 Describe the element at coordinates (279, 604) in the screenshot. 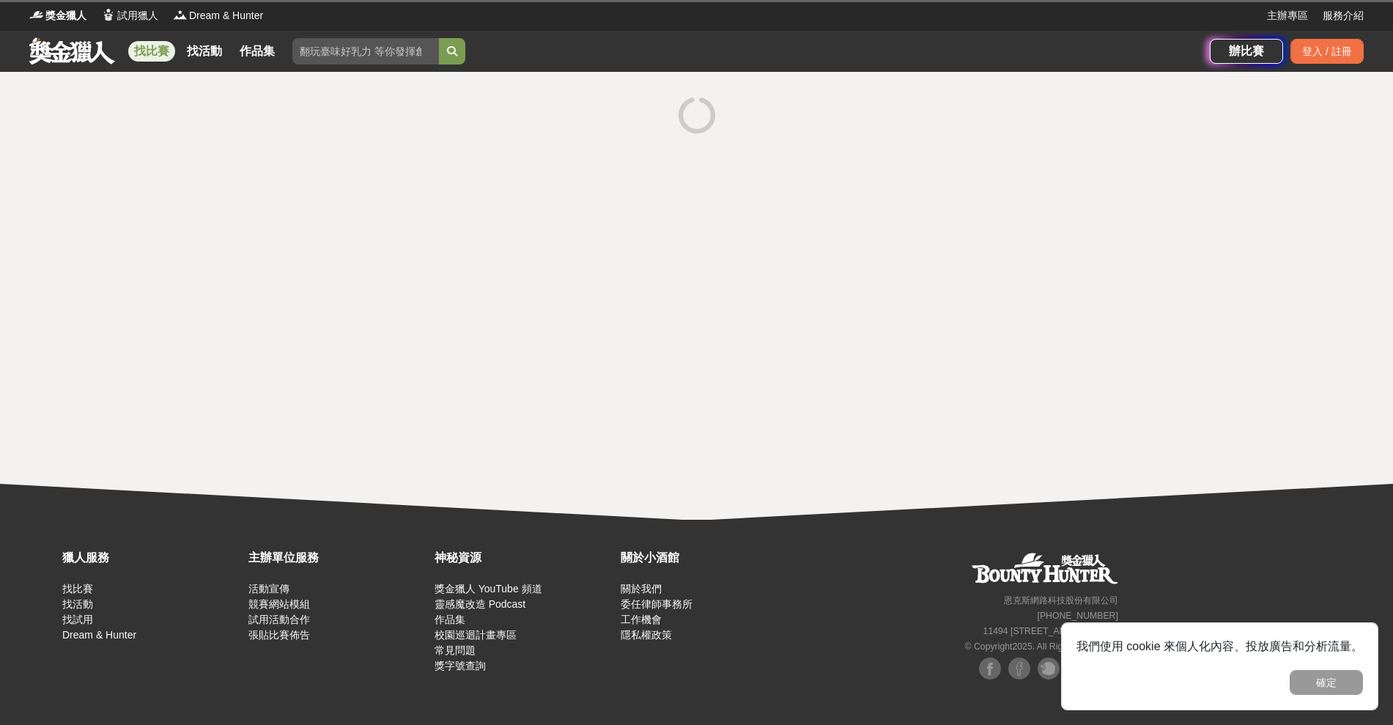

I see `a: 競賽網站模組` at that location.